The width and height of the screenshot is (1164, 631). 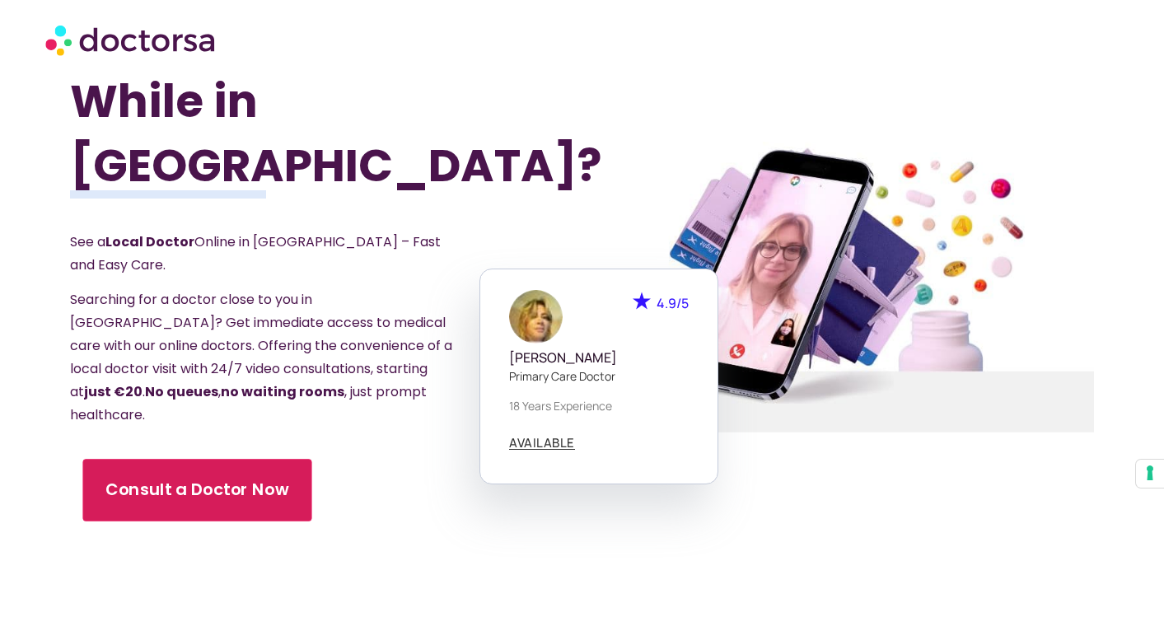 I want to click on p: 18 years experience, so click(x=599, y=405).